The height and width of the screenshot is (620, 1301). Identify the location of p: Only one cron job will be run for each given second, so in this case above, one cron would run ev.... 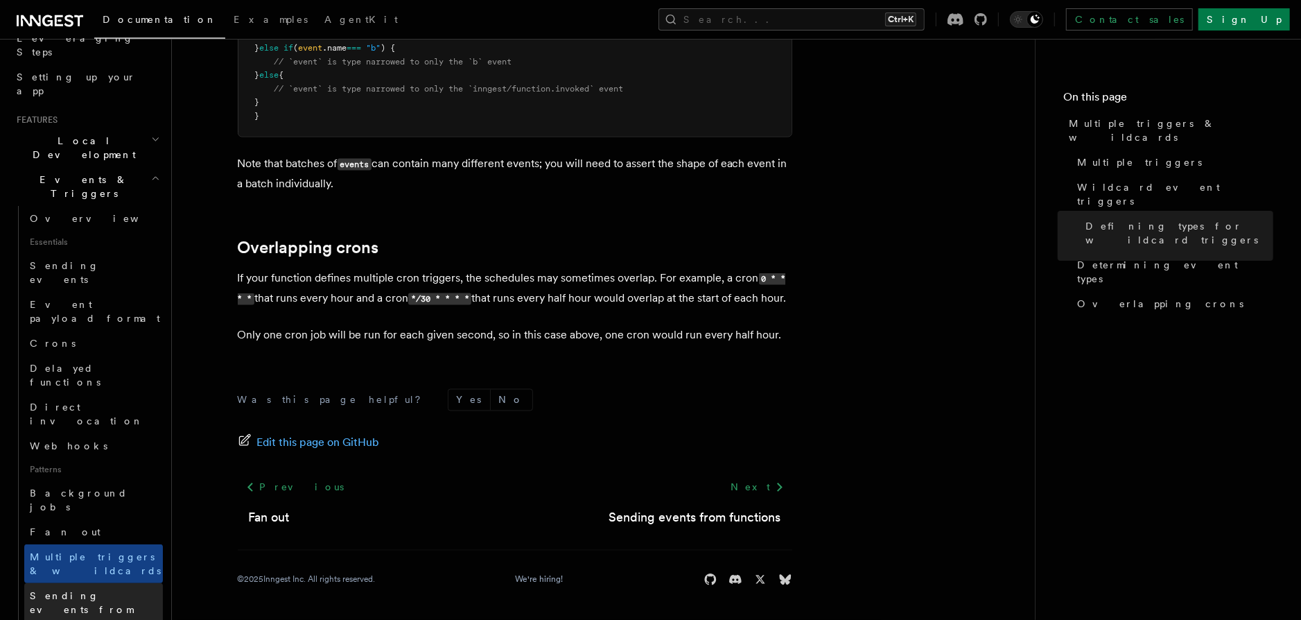
(515, 335).